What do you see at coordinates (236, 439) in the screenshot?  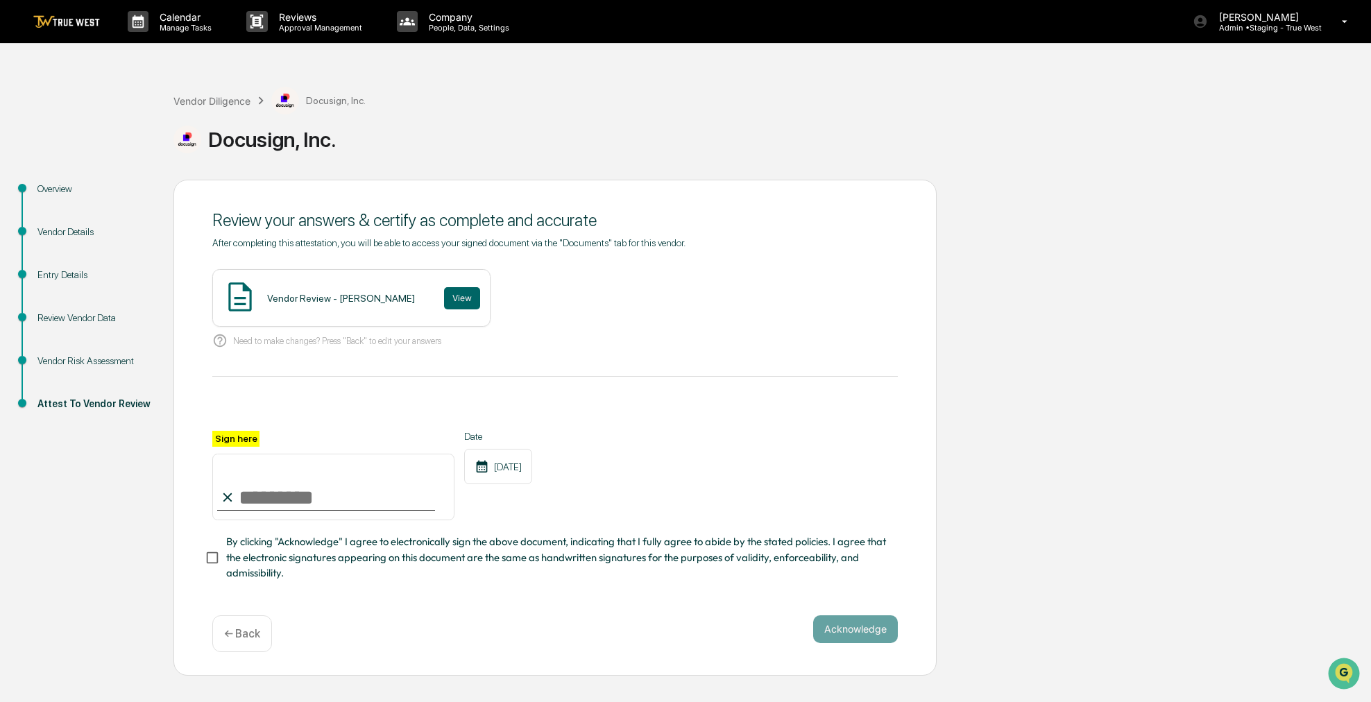 I see `label: Sign here` at bounding box center [236, 439].